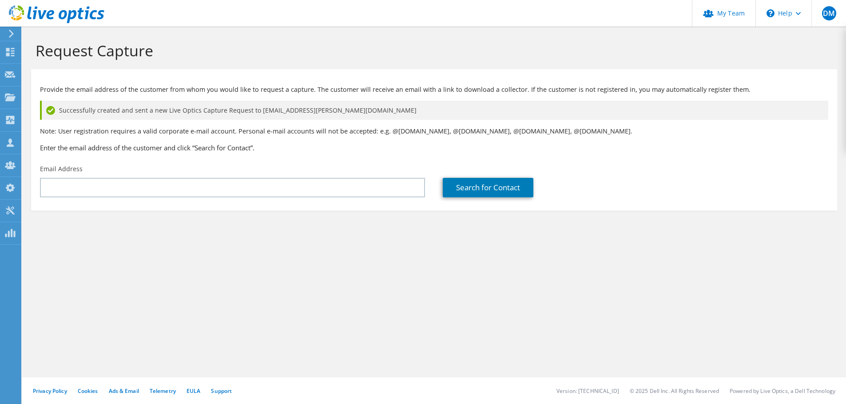 The height and width of the screenshot is (404, 846). I want to click on a: Support, so click(221, 391).